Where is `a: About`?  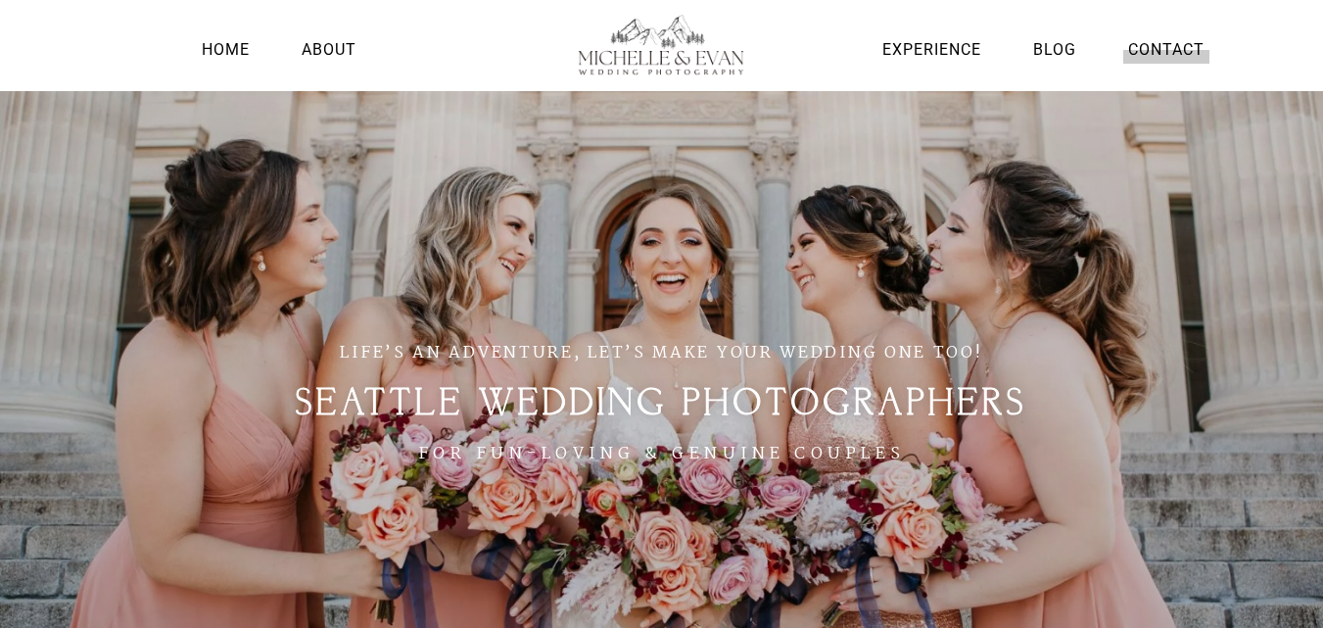 a: About is located at coordinates (329, 49).